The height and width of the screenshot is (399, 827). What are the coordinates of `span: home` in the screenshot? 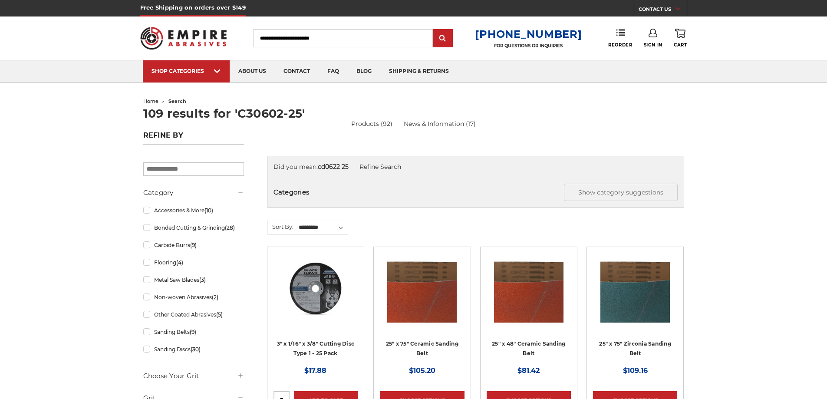 It's located at (151, 101).